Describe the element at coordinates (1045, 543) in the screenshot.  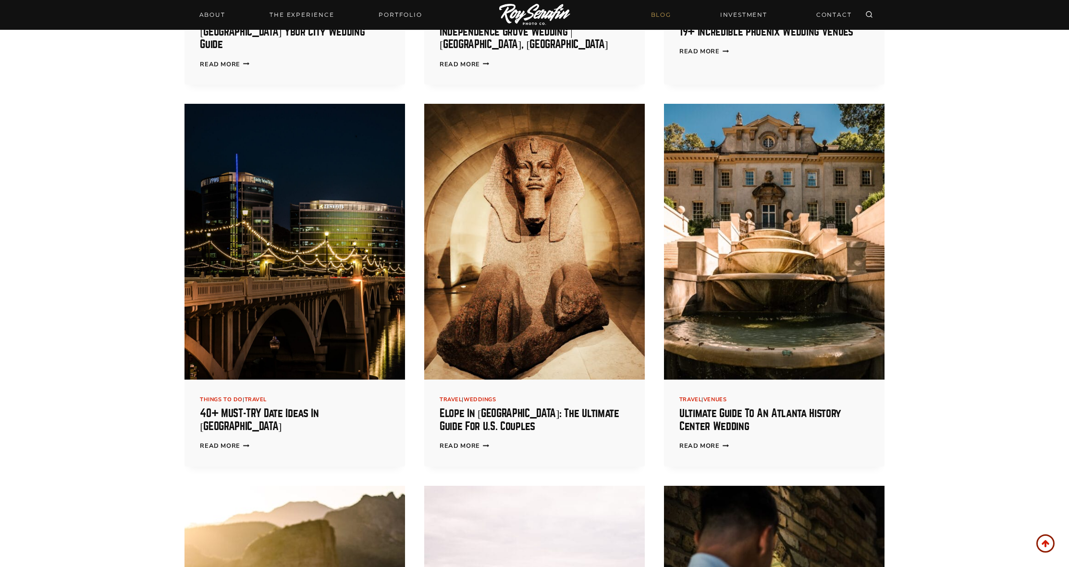
I see `a: Scroll to top` at that location.